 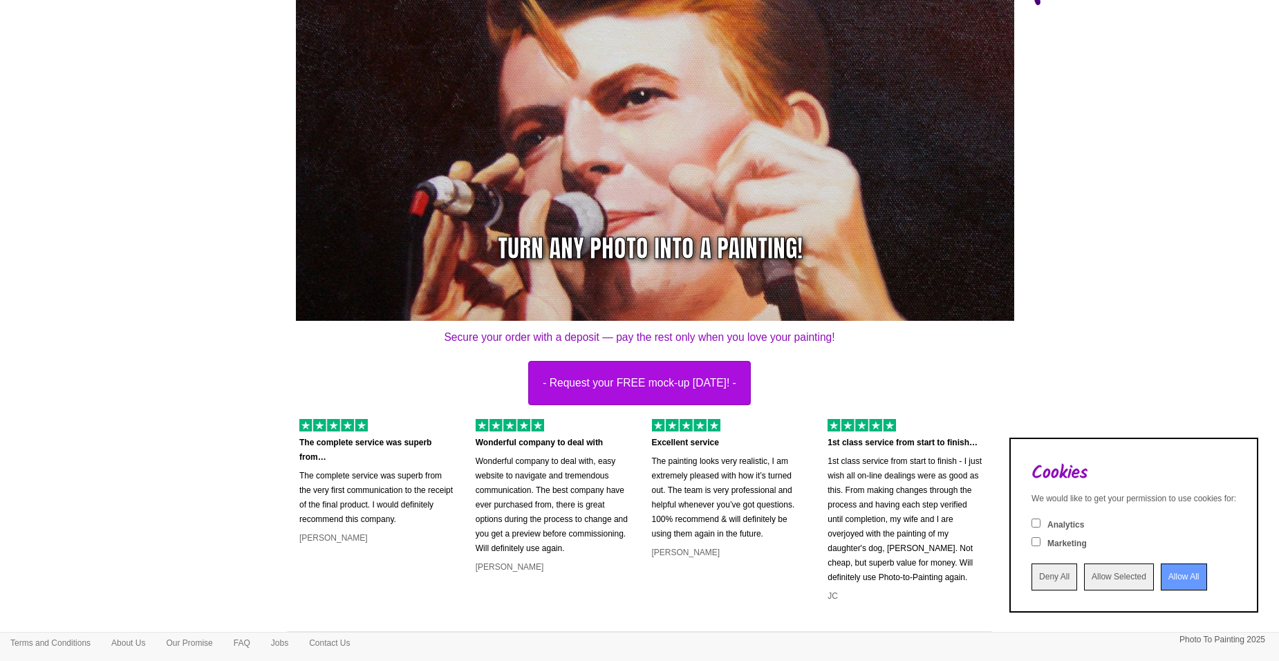 I want to click on p: JC, so click(x=905, y=596).